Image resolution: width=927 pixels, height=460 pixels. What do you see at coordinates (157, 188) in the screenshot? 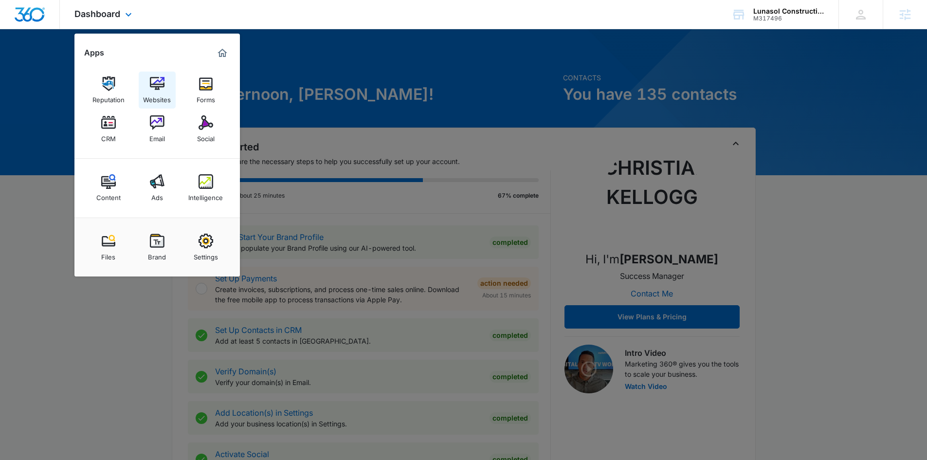
I see `a: Ads` at bounding box center [157, 188].